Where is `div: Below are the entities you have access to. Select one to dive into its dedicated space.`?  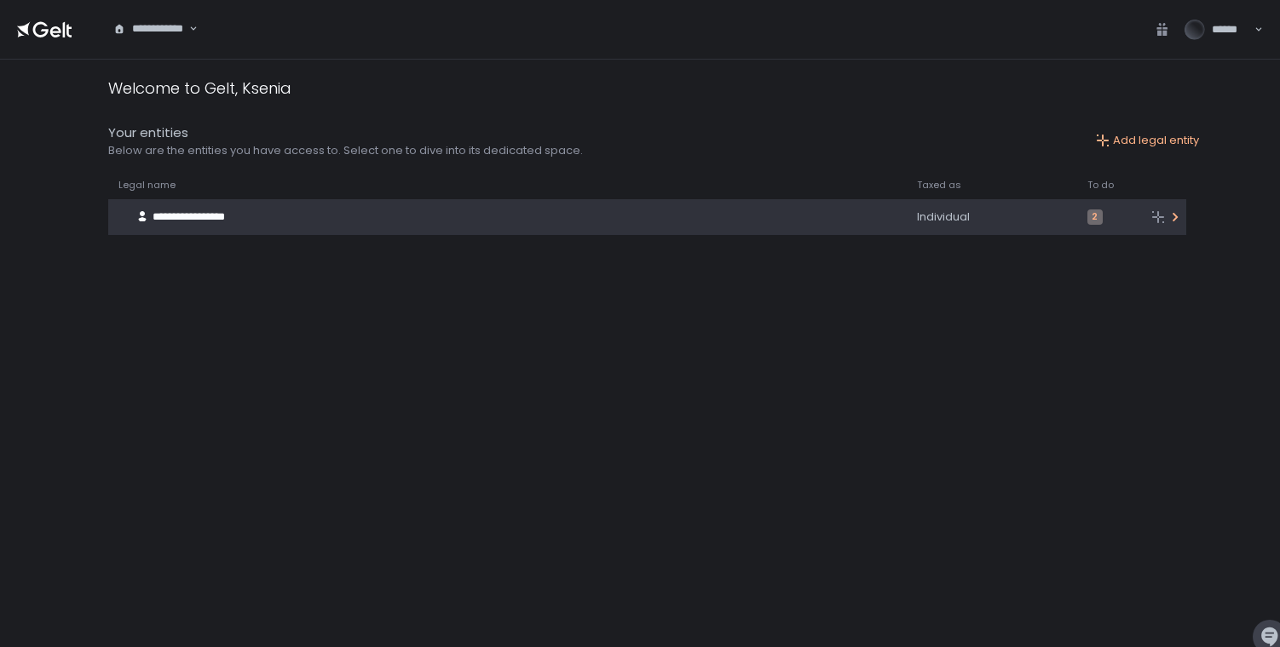 div: Below are the entities you have access to. Select one to dive into its dedicated space. is located at coordinates (345, 151).